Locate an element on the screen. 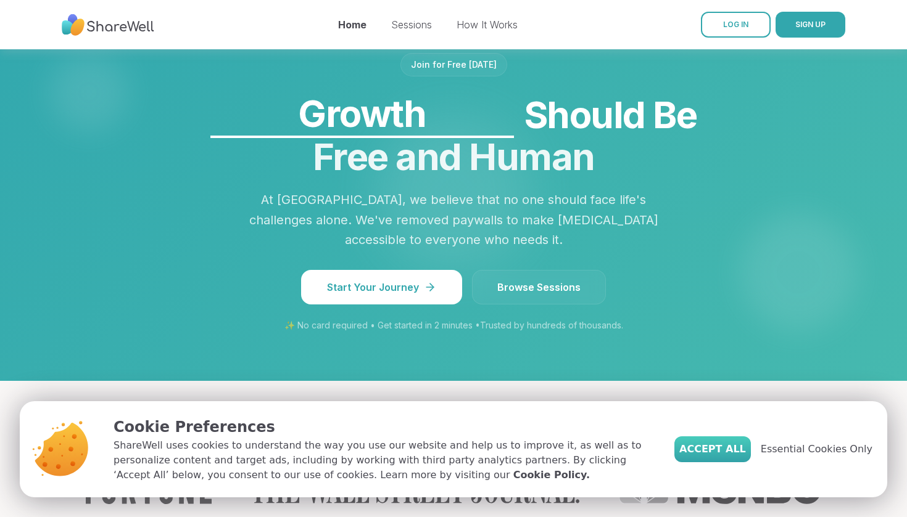 The image size is (907, 517). p: ✨ No card required • Get started in 2 minutes • Trusted by hundreds of thousands. is located at coordinates (453, 326).